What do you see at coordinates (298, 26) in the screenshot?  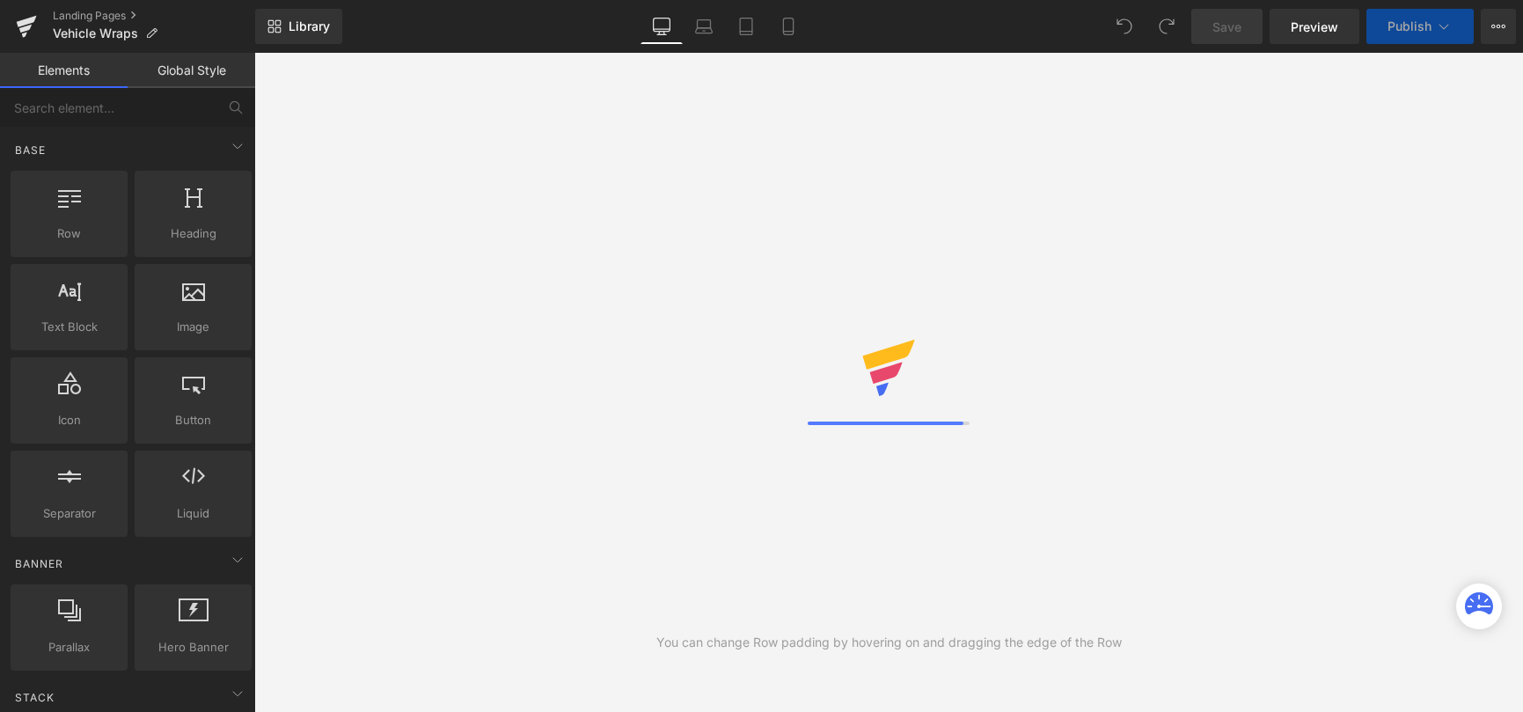 I see `a: New Library` at bounding box center [298, 26].